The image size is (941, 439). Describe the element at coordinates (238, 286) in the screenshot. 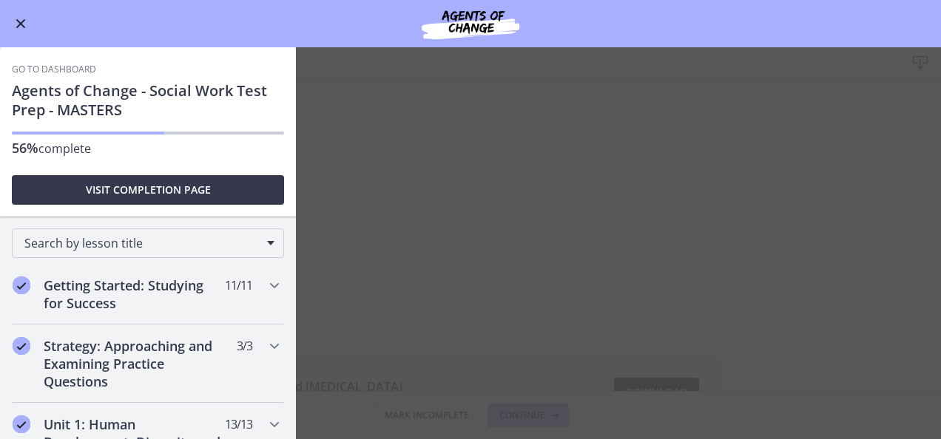

I see `span: 11 / 11` at that location.